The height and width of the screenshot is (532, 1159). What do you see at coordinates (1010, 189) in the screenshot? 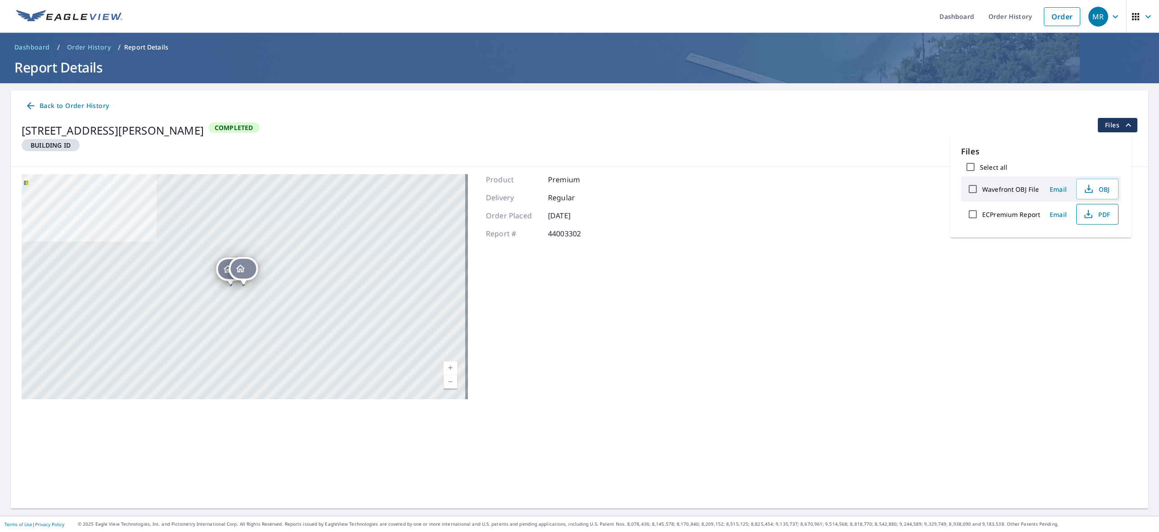
I see `label: Wavefront OBJ File` at bounding box center [1010, 189].